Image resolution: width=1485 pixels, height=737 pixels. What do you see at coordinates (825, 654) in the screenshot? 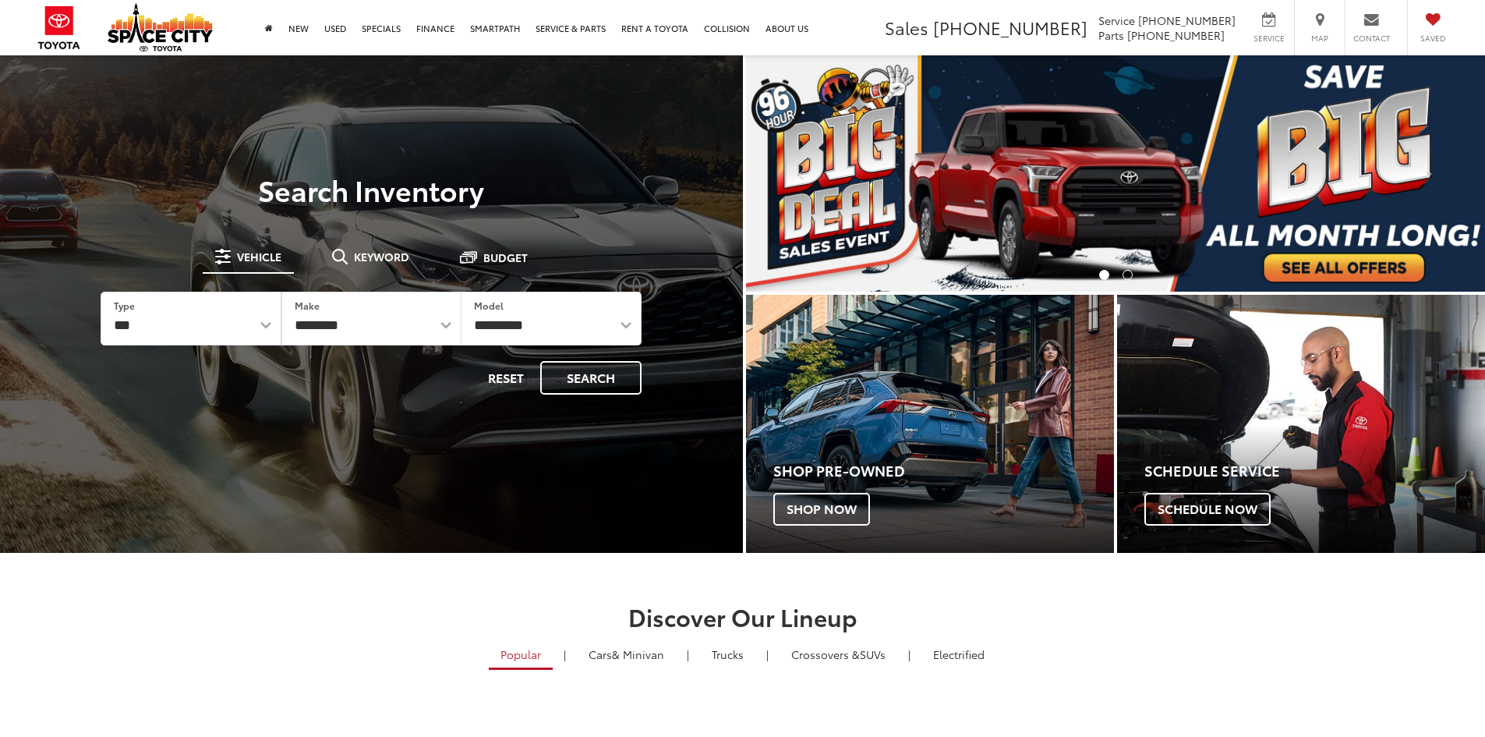
I see `span: Crossovers &` at bounding box center [825, 654].